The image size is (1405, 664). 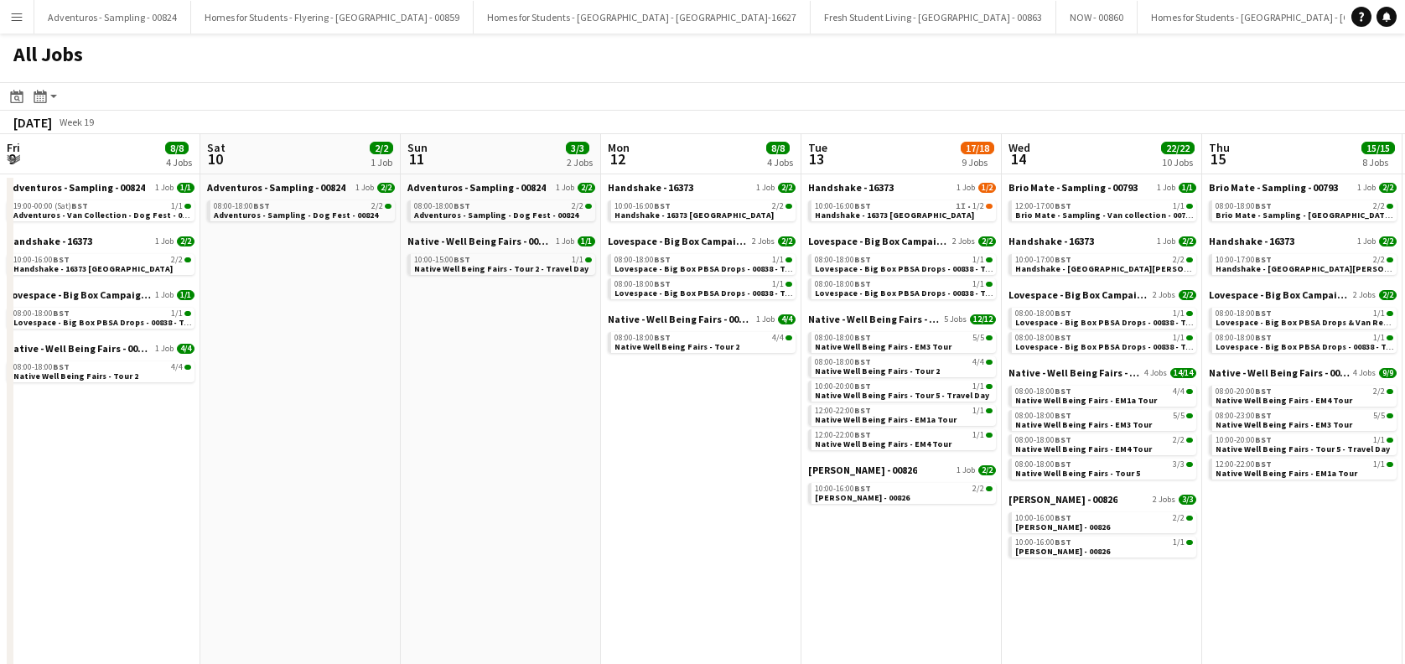 What do you see at coordinates (979, 206) in the screenshot?
I see `span: 1/2` at bounding box center [979, 206].